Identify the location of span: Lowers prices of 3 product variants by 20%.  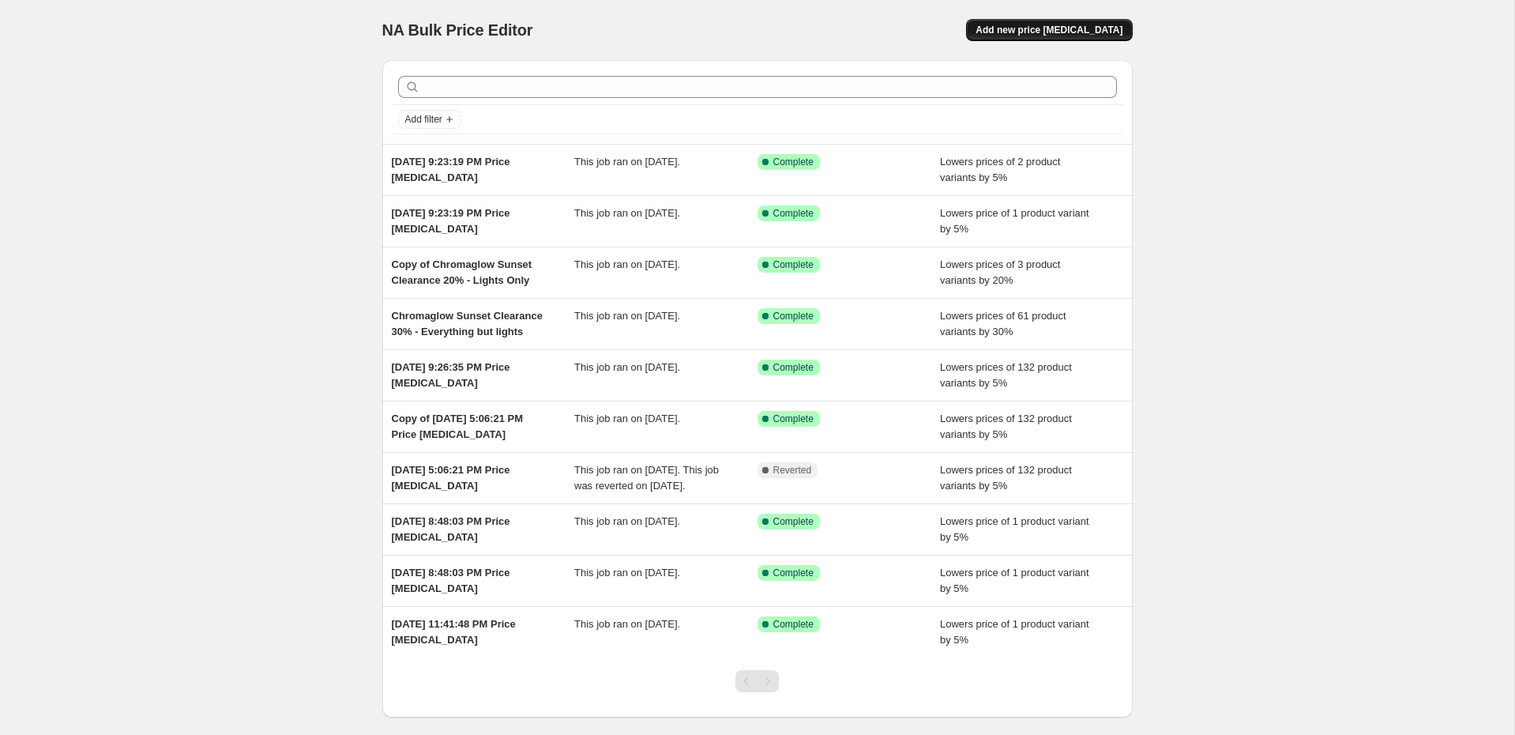
(1000, 272).